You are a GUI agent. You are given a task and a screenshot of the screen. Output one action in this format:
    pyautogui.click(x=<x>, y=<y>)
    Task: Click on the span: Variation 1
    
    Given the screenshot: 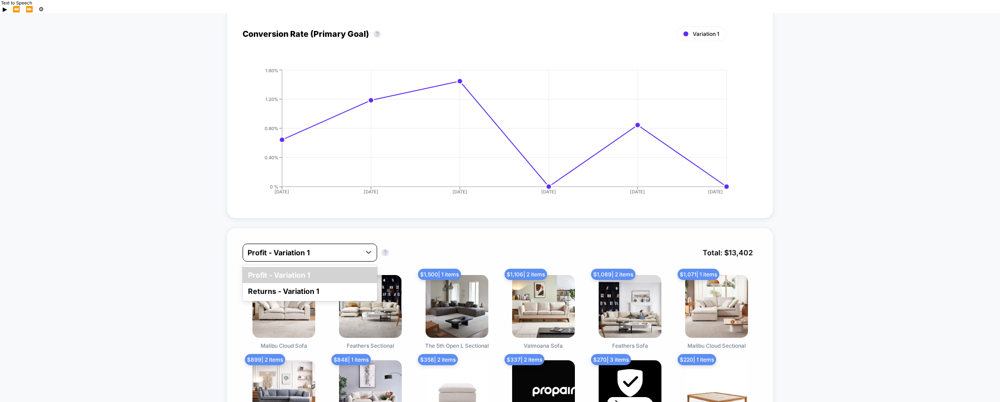 What is the action you would take?
    pyautogui.click(x=706, y=34)
    